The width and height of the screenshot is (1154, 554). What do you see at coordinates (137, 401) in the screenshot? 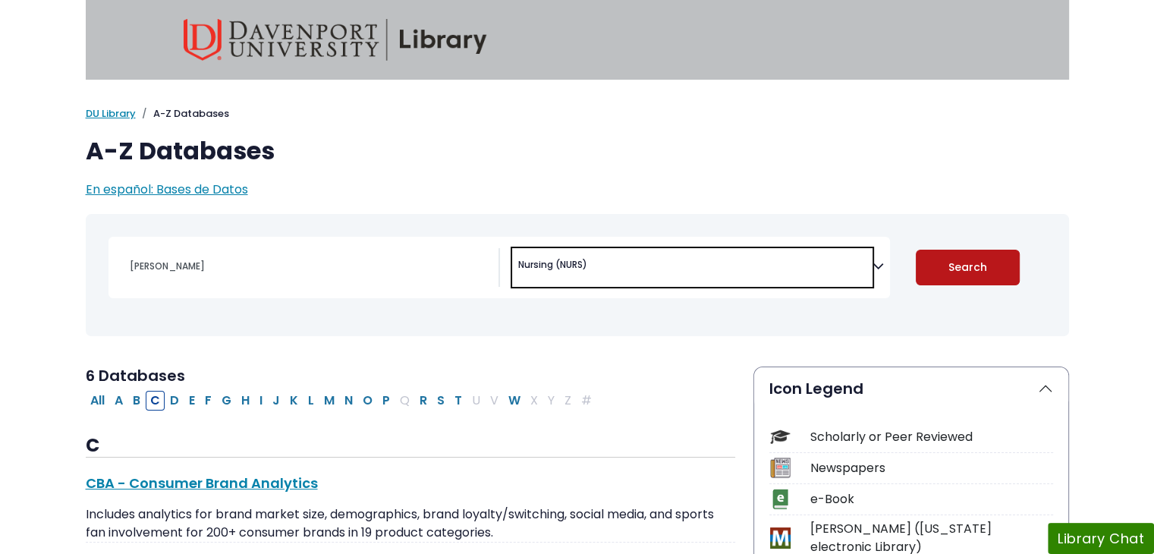
I see `button: Filter Results B` at bounding box center [137, 401].